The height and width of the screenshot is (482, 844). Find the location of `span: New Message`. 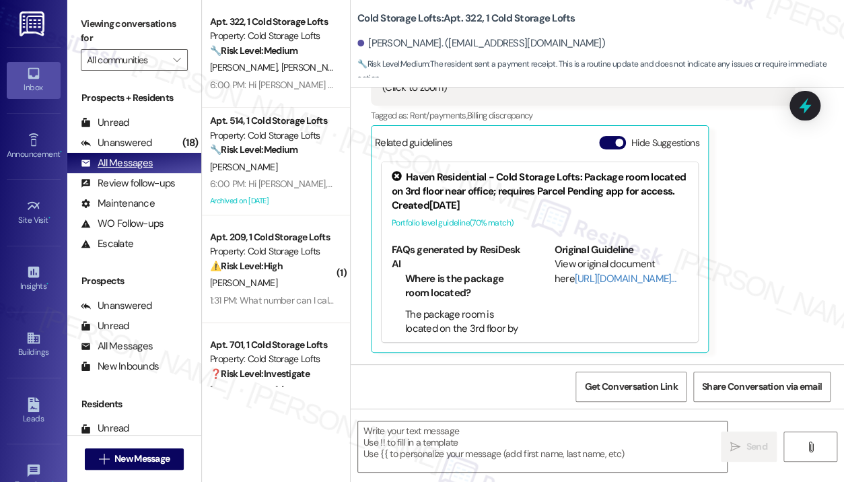

span: New Message is located at coordinates (142, 458).